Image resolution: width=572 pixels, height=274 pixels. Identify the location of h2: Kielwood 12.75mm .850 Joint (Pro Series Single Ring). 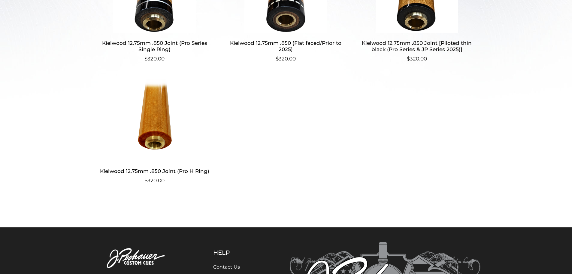
(155, 46).